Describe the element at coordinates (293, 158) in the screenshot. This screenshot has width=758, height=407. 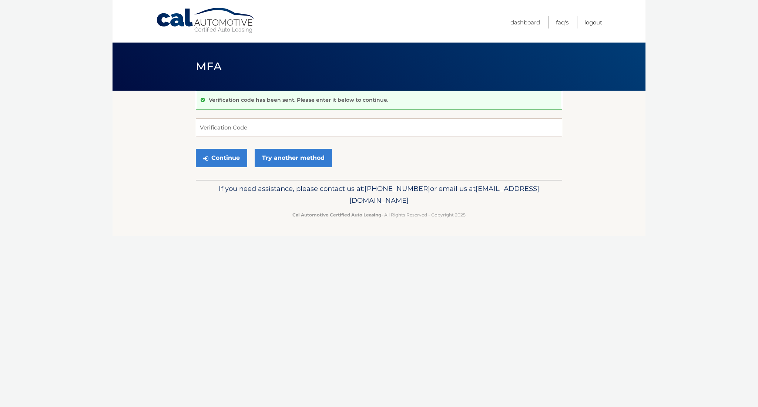
I see `a: Try another method` at that location.